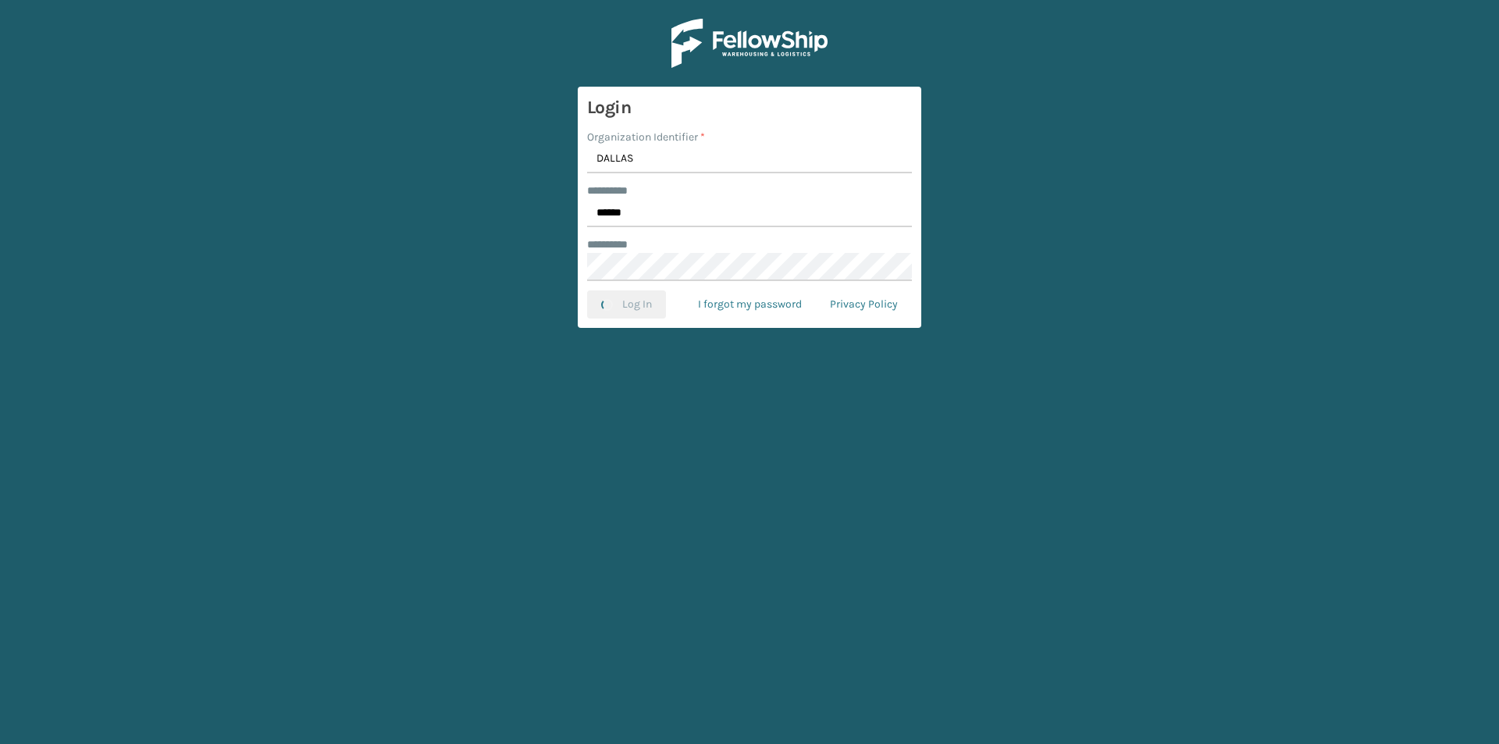 The width and height of the screenshot is (1499, 744). Describe the element at coordinates (626, 304) in the screenshot. I see `button: Log In` at that location.